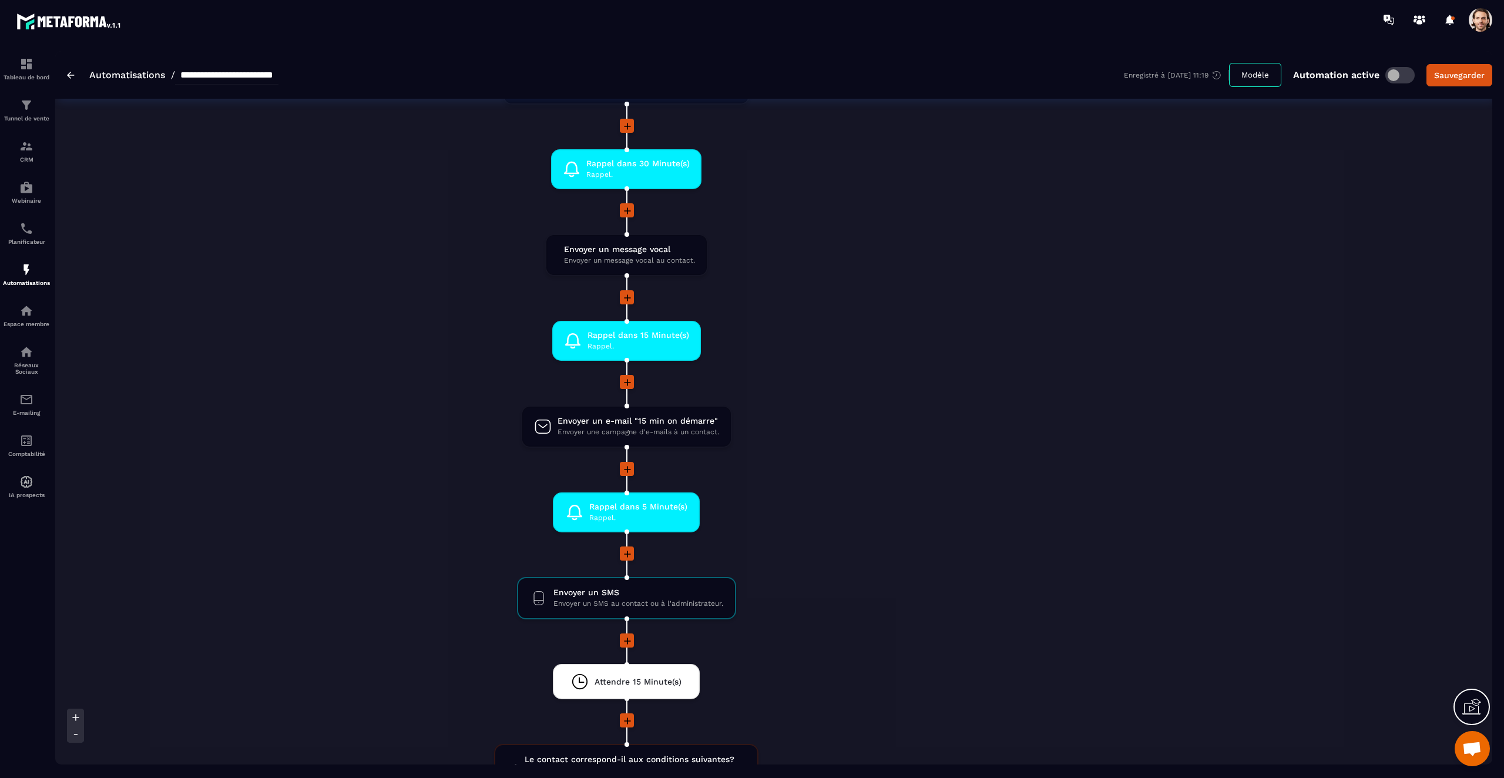 This screenshot has width=1504, height=778. Describe the element at coordinates (69, 21) in the screenshot. I see `img: logo` at that location.